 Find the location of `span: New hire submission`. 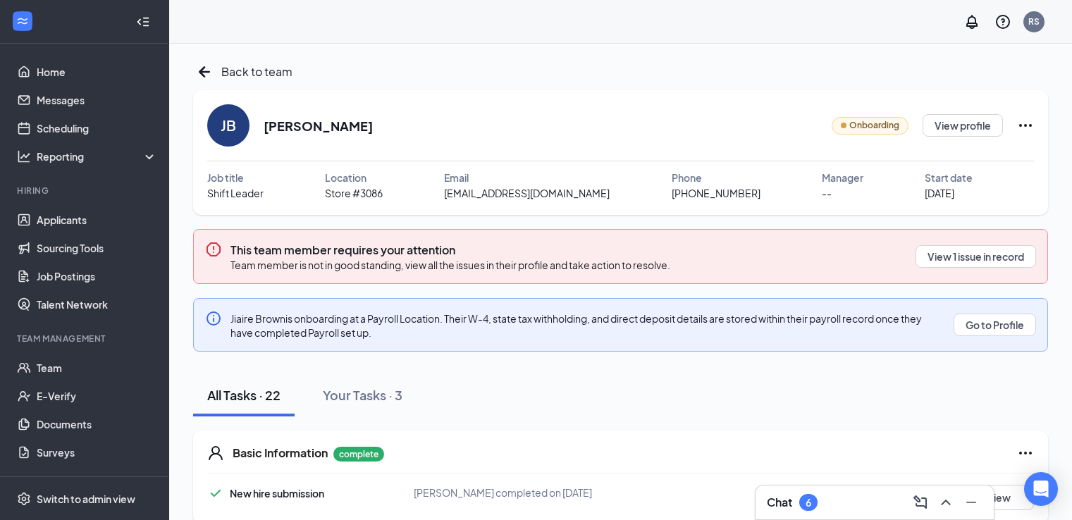

span: New hire submission is located at coordinates (277, 493).